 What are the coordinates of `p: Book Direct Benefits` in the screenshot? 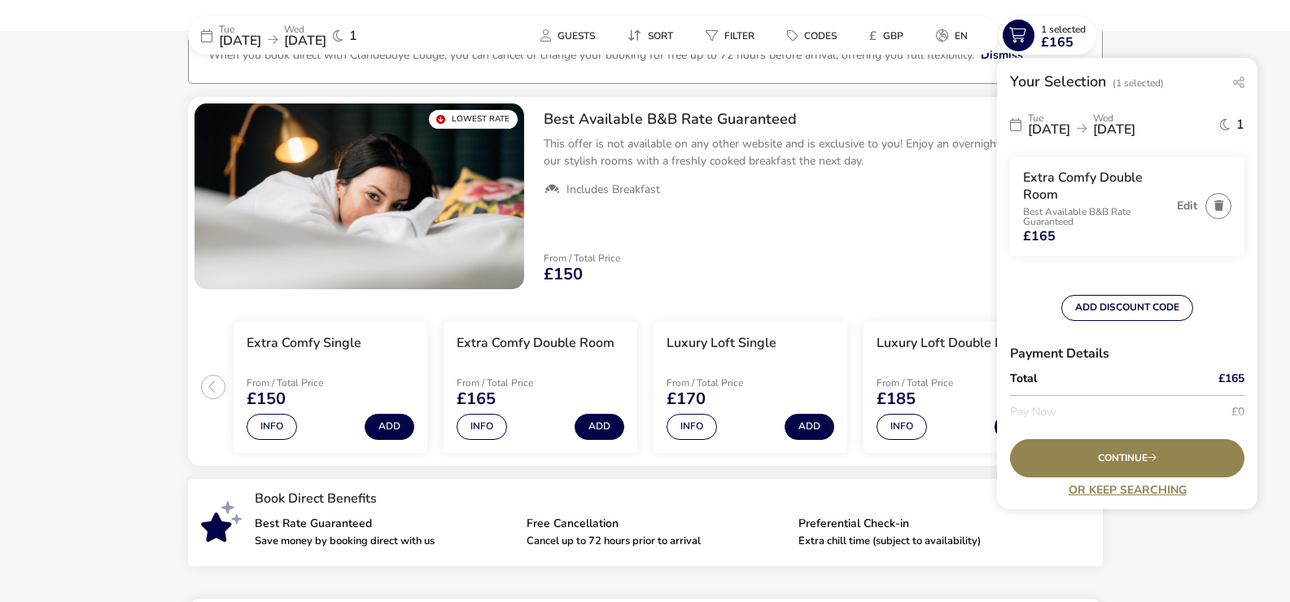 It's located at (663, 498).